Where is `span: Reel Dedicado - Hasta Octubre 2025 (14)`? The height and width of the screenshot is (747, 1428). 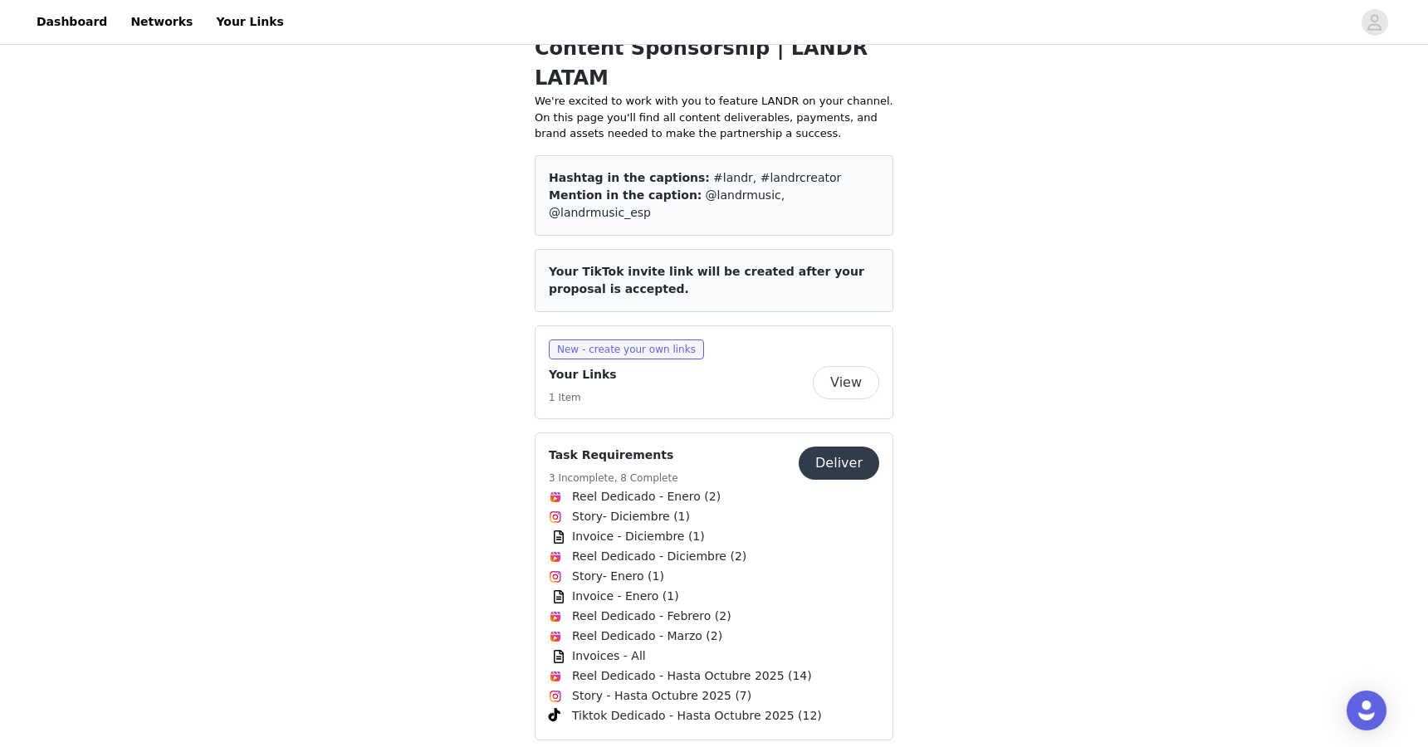
span: Reel Dedicado - Hasta Octubre 2025 (14) is located at coordinates (691, 676).